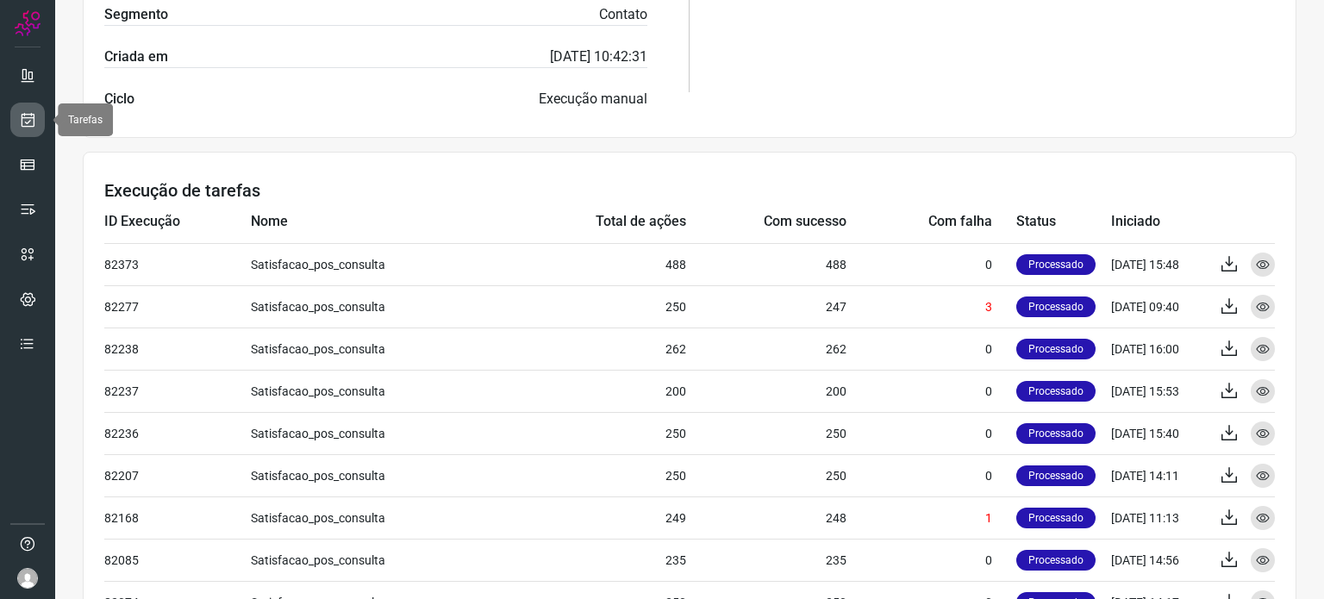 The width and height of the screenshot is (1324, 599). Describe the element at coordinates (28, 578) in the screenshot. I see `img: avatar-user-boy.jpg` at that location.